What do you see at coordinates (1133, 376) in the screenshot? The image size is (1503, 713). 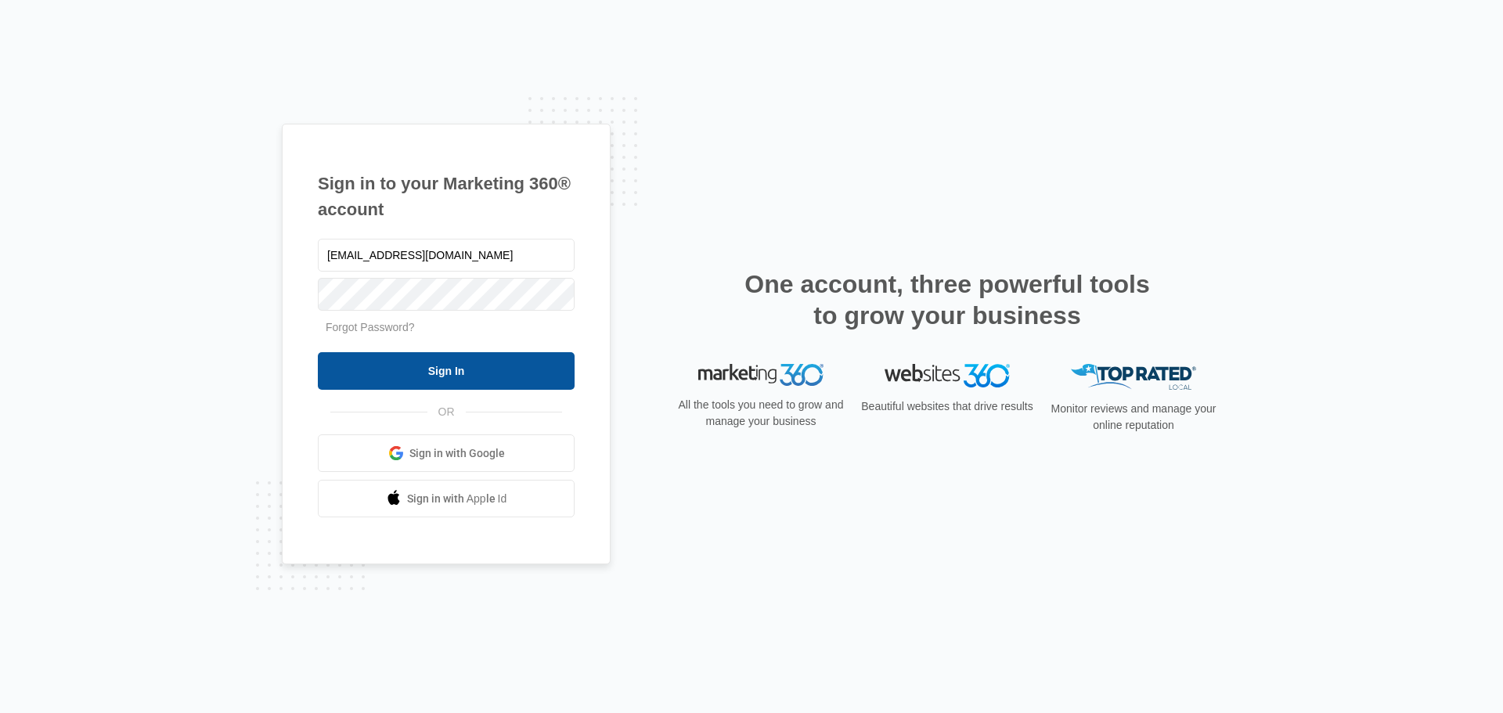 I see `img: Top Rated Local` at bounding box center [1133, 376].